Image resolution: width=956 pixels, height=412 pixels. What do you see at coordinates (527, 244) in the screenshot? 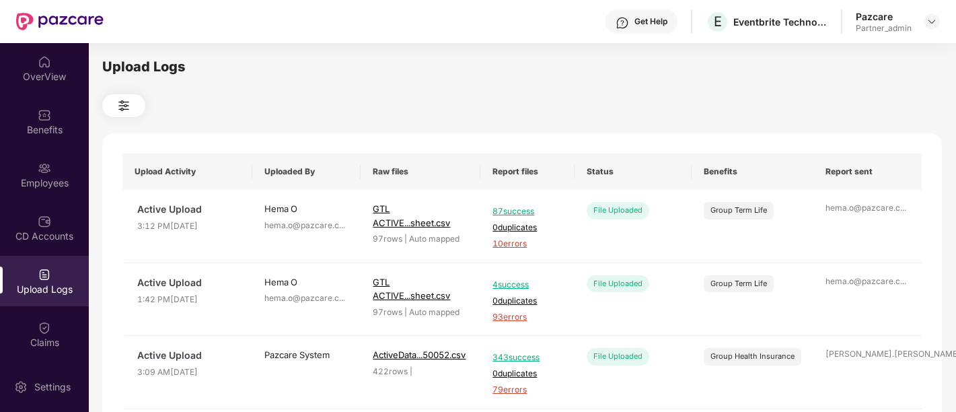
I see `span: 10 errors` at bounding box center [527, 244].